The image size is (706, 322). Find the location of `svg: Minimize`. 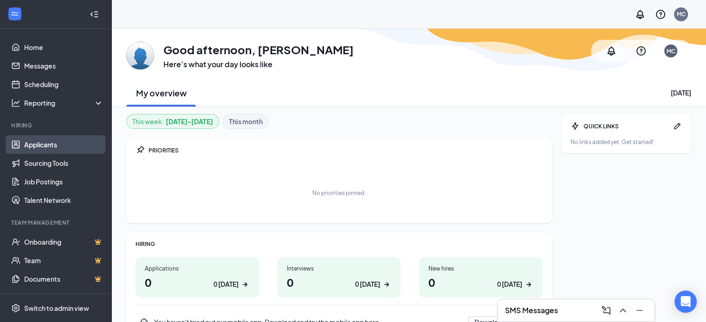

svg: Minimize is located at coordinates (639, 311).